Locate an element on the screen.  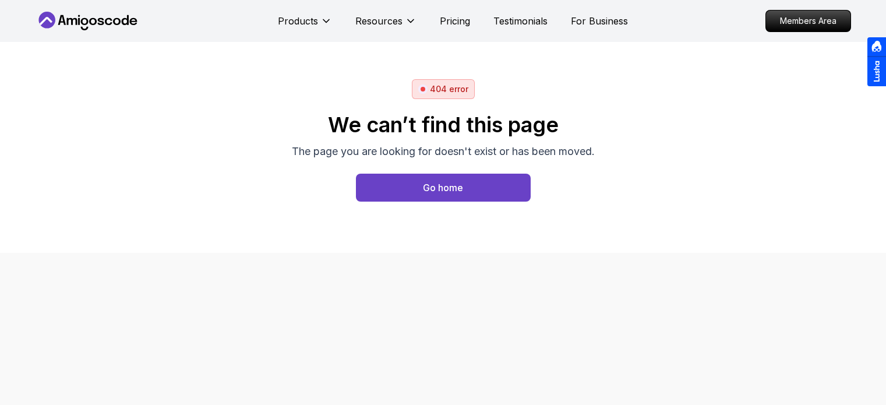
a: Home page is located at coordinates (443, 188).